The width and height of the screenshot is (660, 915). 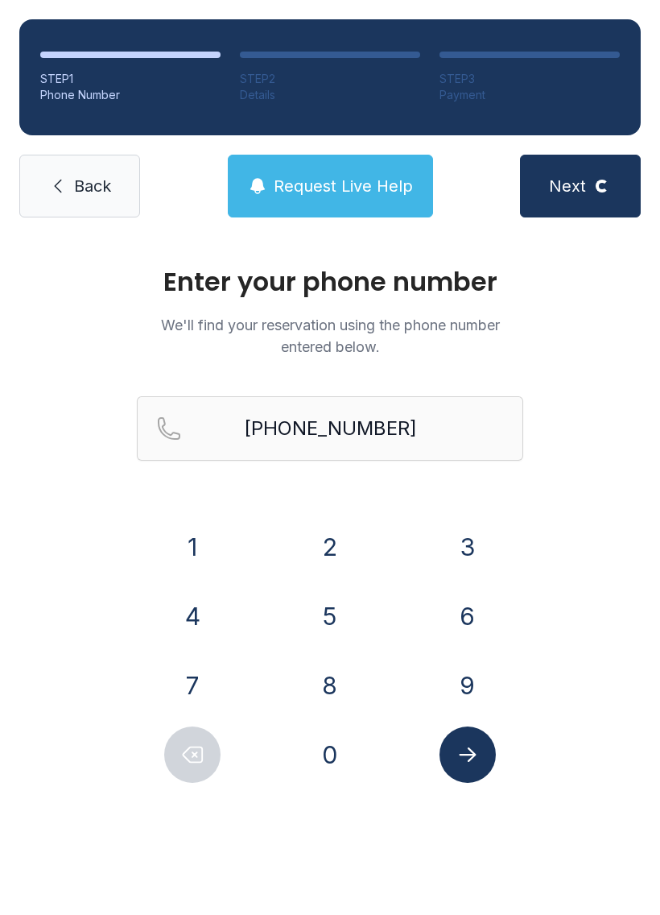 What do you see at coordinates (192, 754) in the screenshot?
I see `button: Delete number` at bounding box center [192, 754].